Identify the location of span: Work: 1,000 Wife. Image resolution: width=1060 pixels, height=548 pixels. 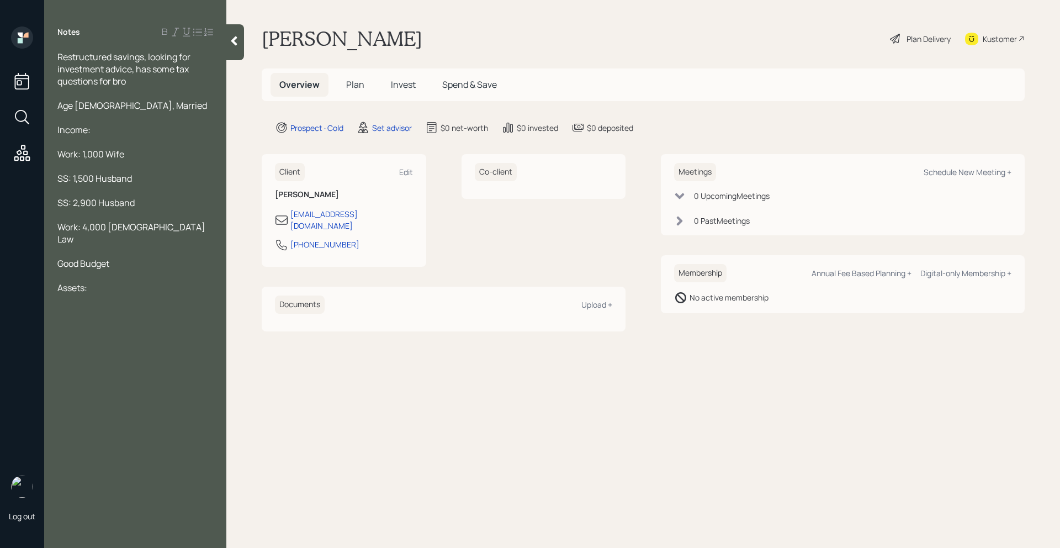
(91, 154).